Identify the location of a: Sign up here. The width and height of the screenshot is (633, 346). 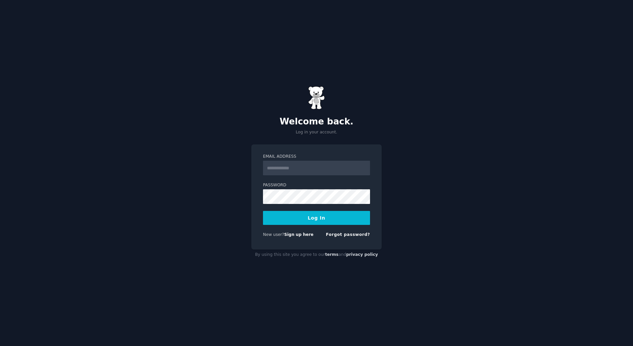
(299, 234).